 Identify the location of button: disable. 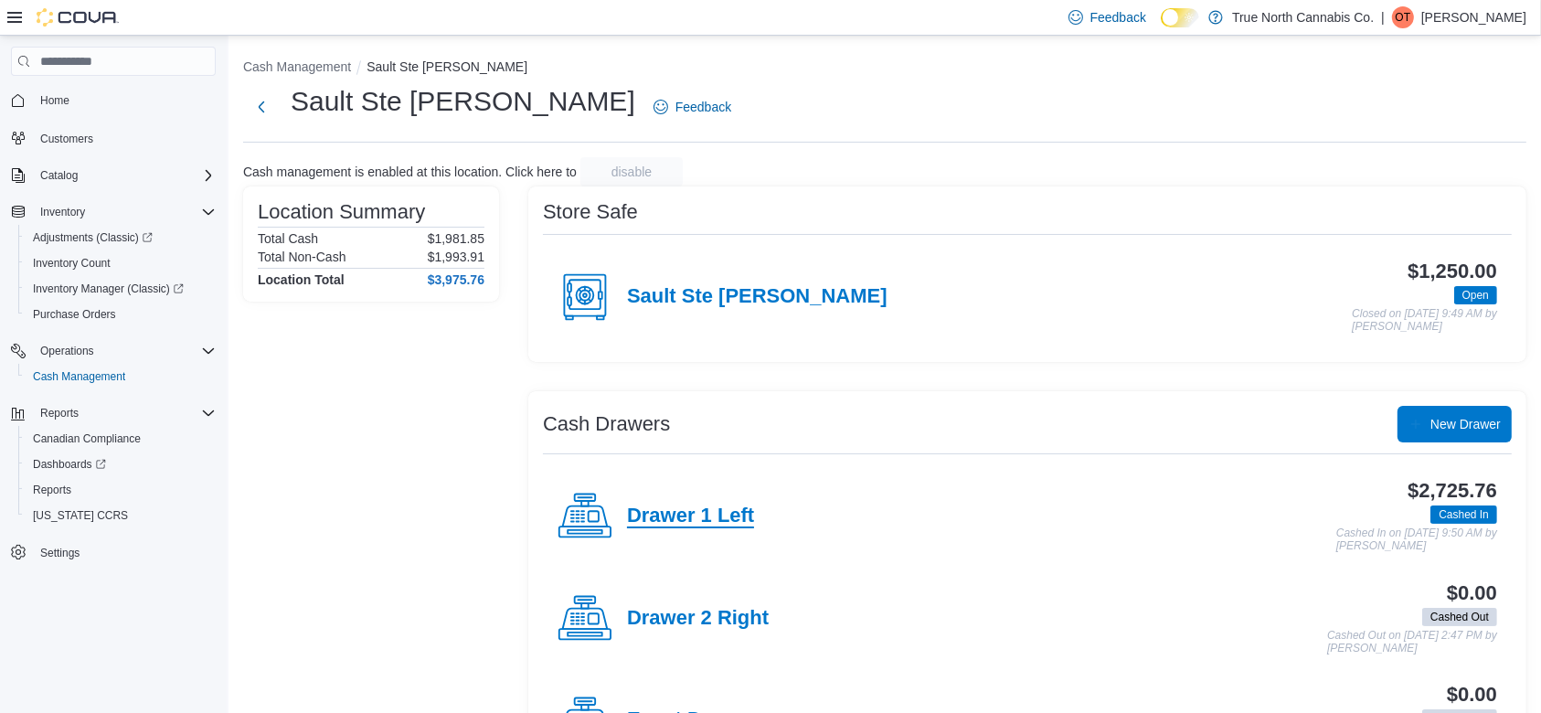
(632, 172).